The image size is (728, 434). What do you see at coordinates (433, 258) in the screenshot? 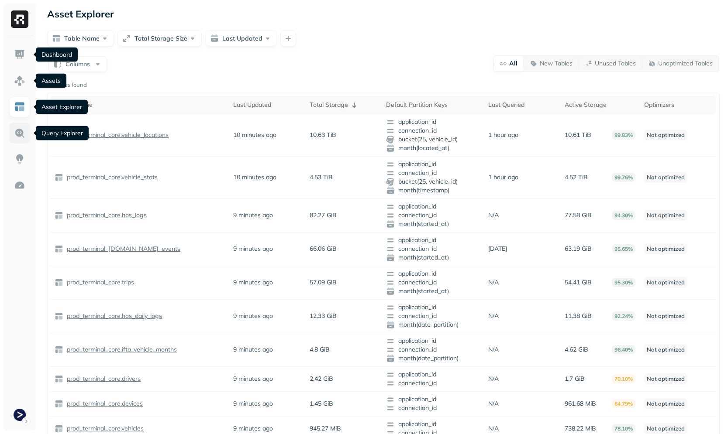
I see `span: month(started_at)` at bounding box center [433, 258].